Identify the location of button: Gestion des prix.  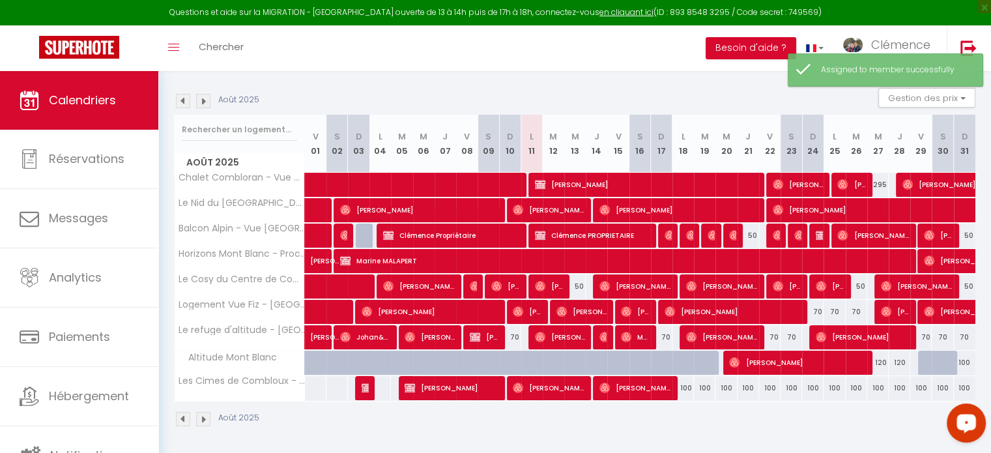
(926, 98).